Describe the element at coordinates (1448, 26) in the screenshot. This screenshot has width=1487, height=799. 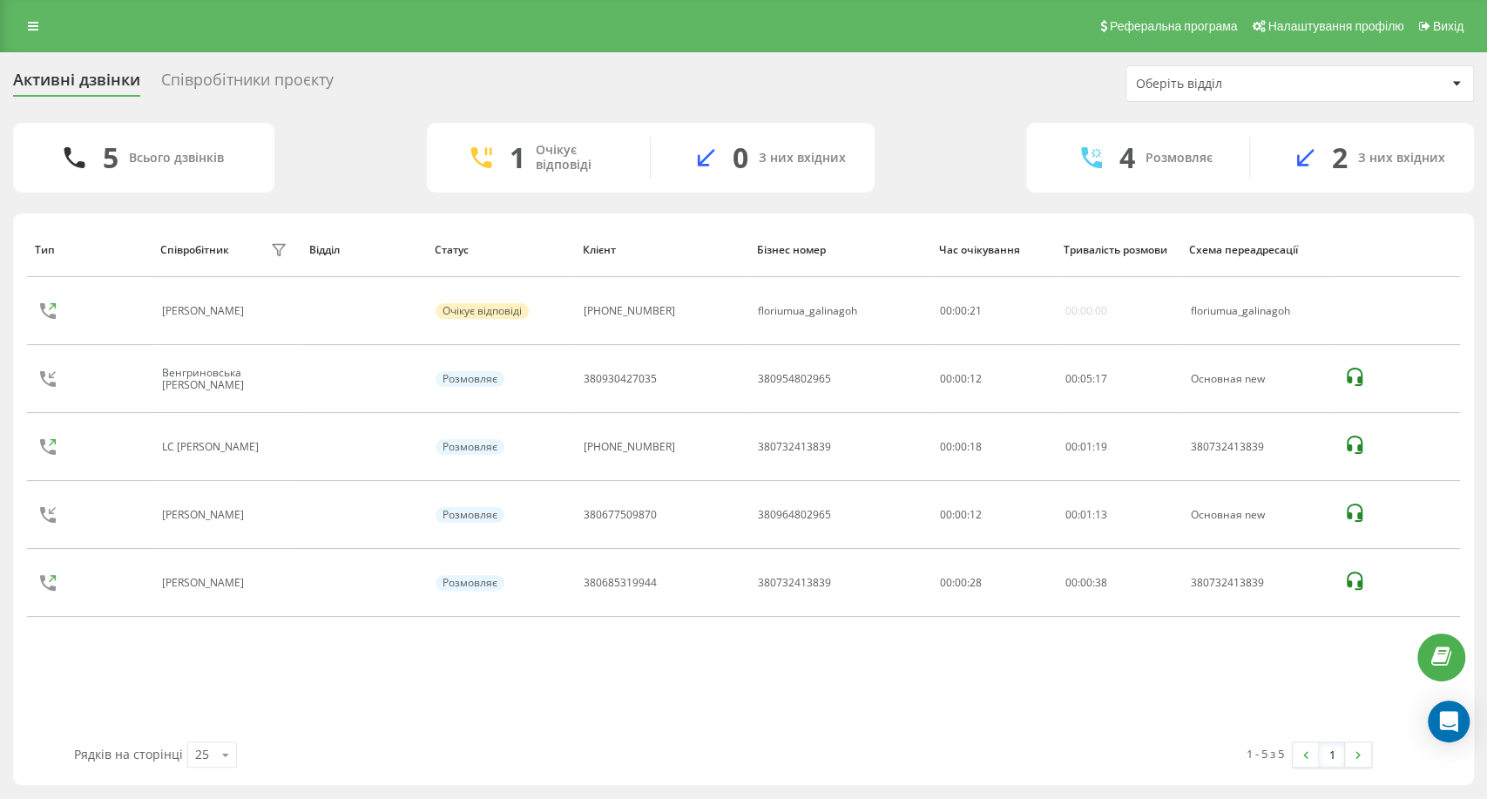
I see `span: Вихід` at that location.